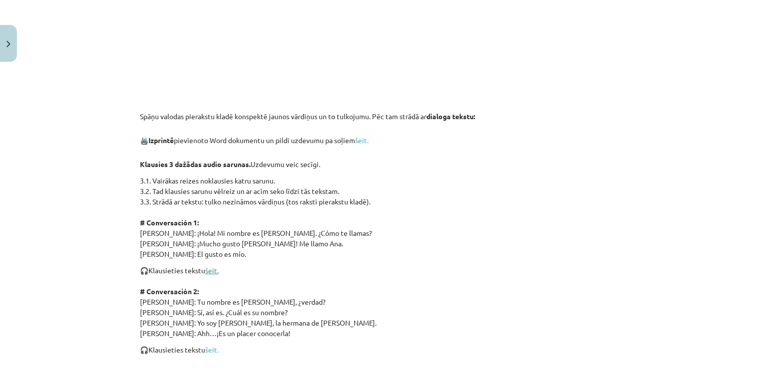 The image size is (761, 368). I want to click on p: 🖨️ pievienoto Word dokumentu un pildi uzdevumu pa soļiem, so click(381, 136).